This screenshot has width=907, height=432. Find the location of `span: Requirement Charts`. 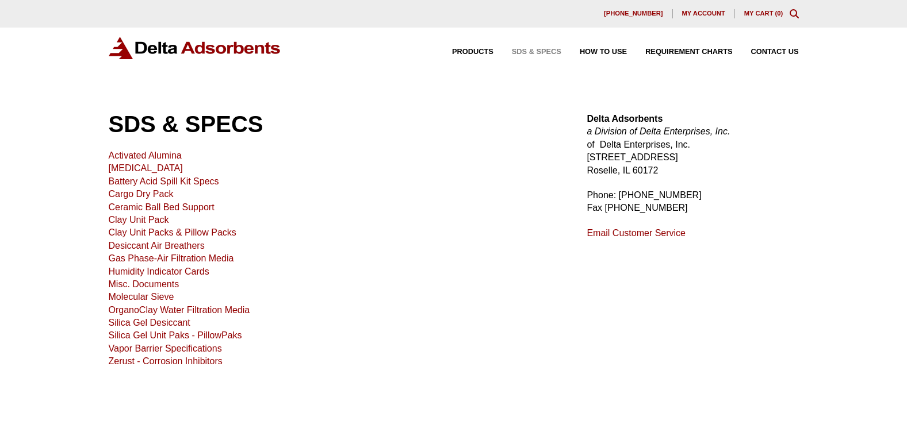

span: Requirement Charts is located at coordinates (688, 52).